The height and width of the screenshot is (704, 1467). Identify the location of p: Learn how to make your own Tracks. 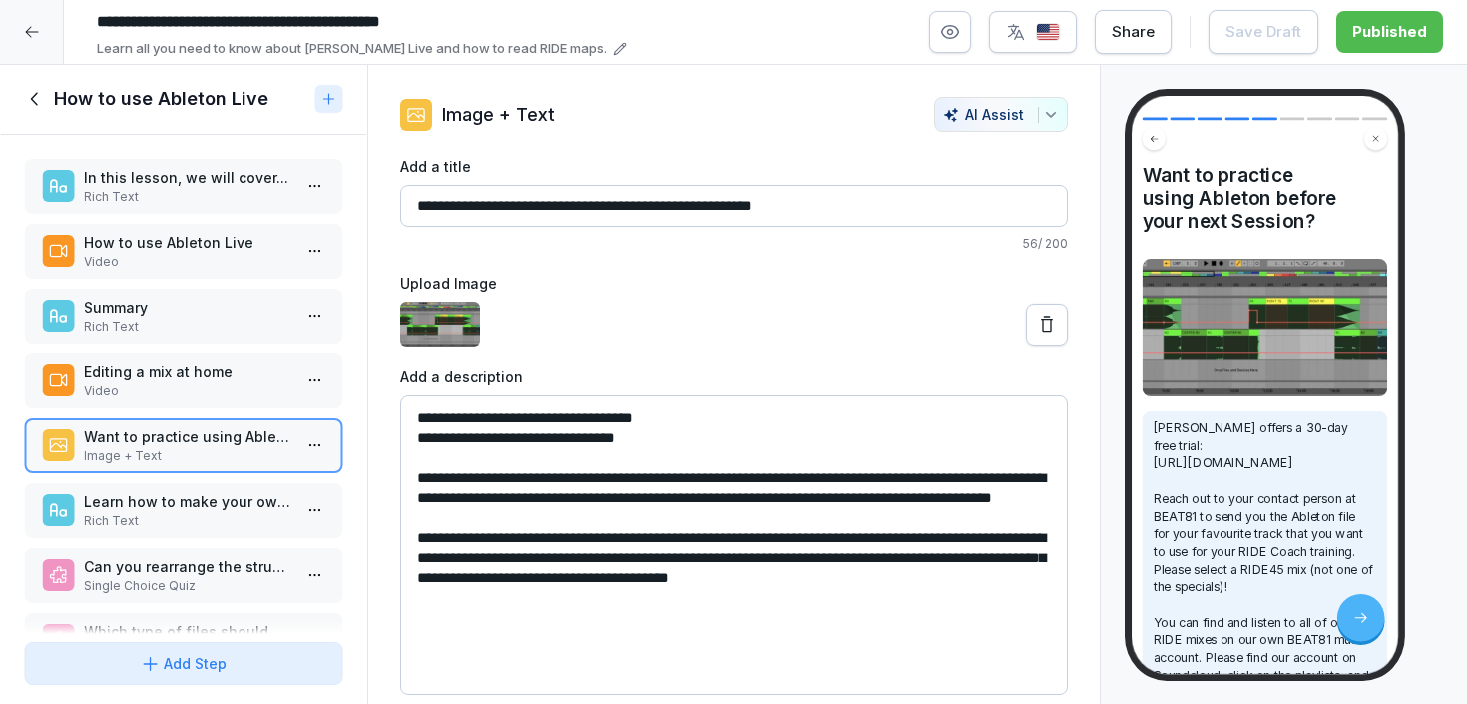
(188, 501).